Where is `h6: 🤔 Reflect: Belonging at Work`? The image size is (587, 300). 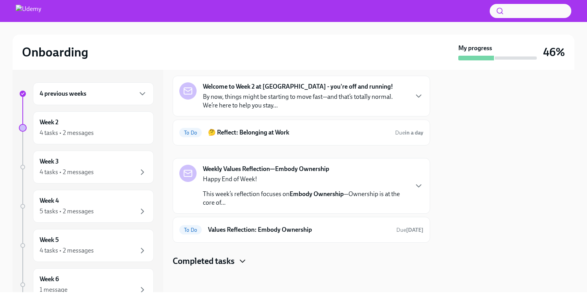 h6: 🤔 Reflect: Belonging at Work is located at coordinates (298, 133).